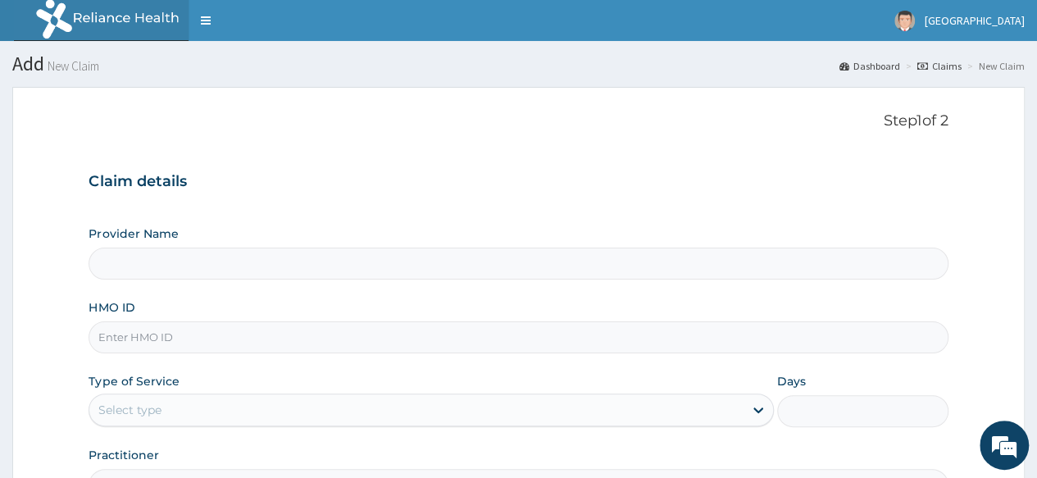  Describe the element at coordinates (939, 66) in the screenshot. I see `a: Claims` at that location.